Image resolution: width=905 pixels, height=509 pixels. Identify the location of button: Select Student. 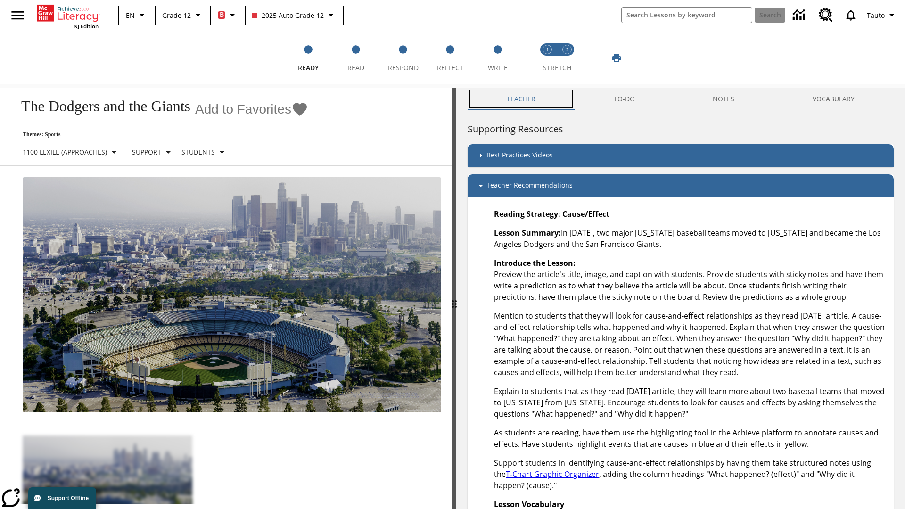
(205, 152).